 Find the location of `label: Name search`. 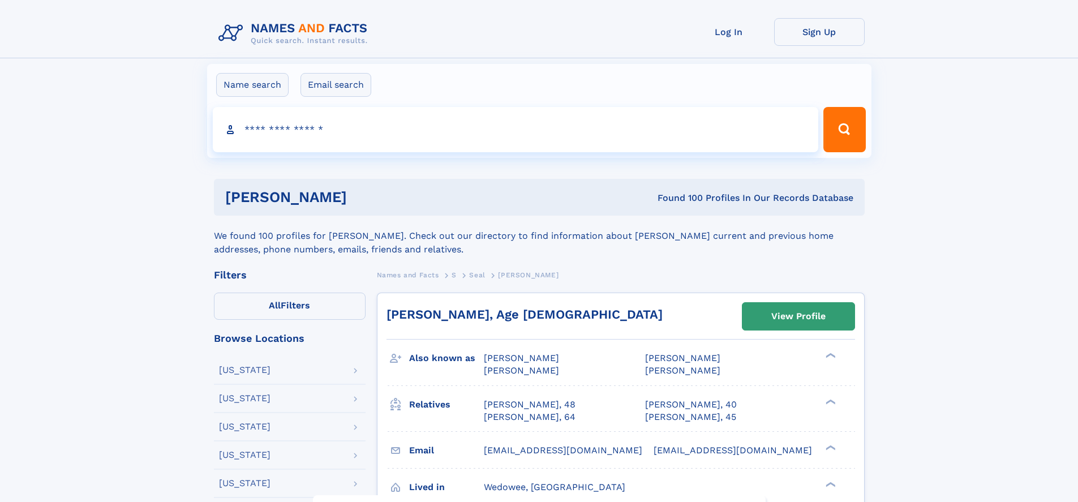

label: Name search is located at coordinates (252, 85).